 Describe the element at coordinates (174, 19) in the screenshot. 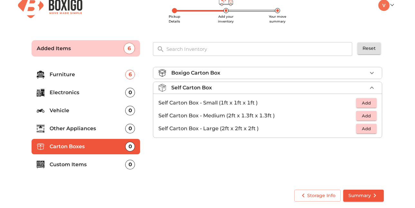

I see `span: Pickup Details` at that location.